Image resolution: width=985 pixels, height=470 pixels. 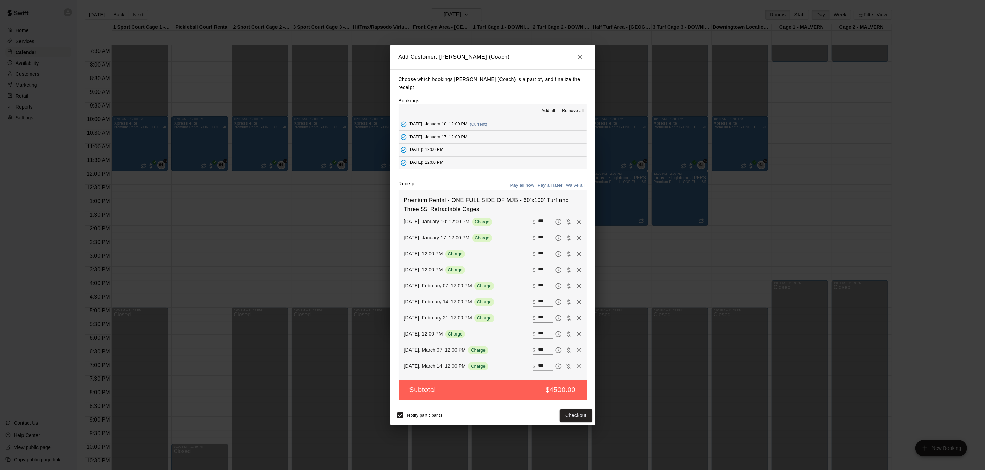 I want to click on button: Checkout, so click(x=576, y=415).